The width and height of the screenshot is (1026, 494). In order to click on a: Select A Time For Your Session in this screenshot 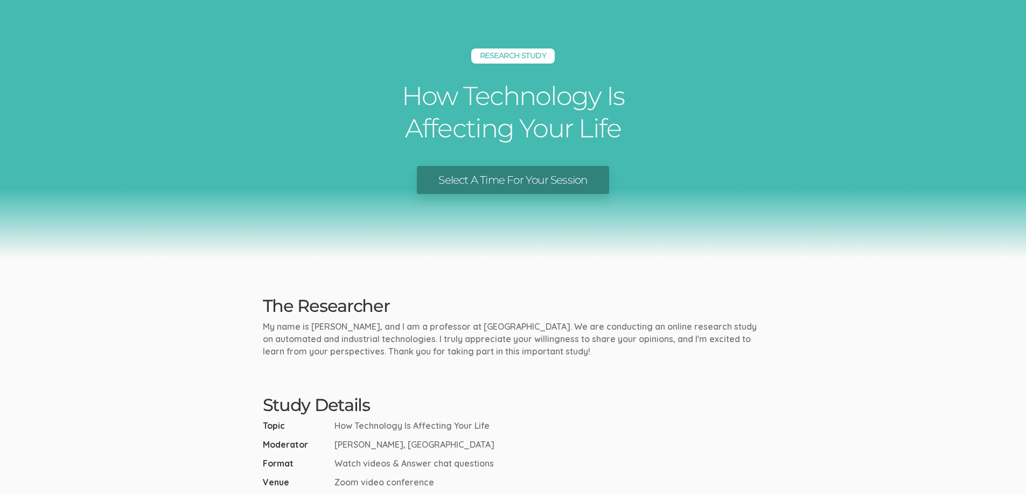, I will do `click(513, 180)`.